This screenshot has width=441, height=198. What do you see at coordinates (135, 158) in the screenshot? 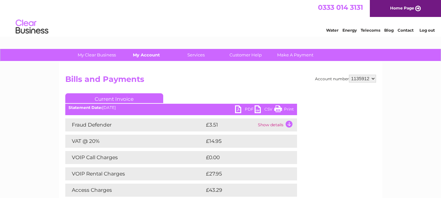
I see `td: VOIP Call Charges` at bounding box center [135, 158].